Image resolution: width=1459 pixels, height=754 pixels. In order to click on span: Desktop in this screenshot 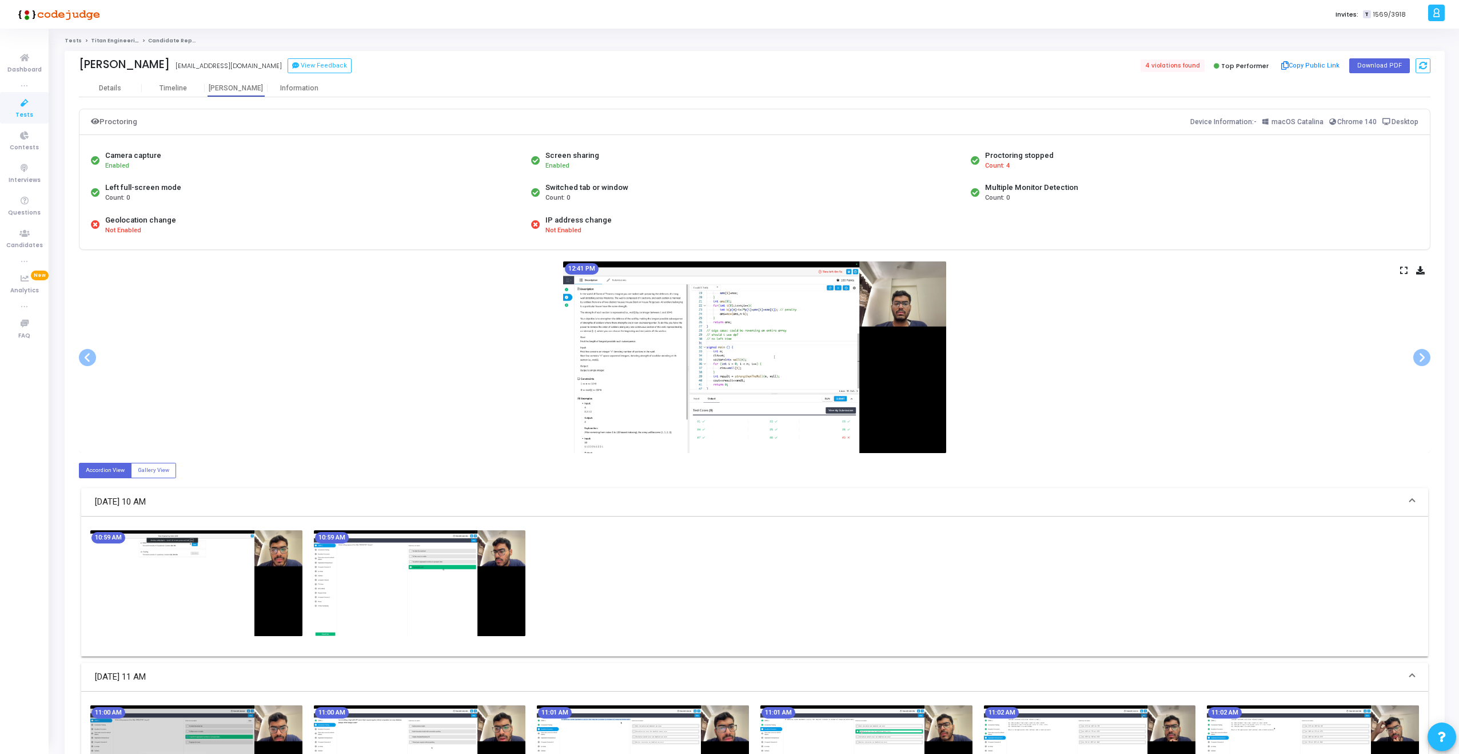, I will do `click(1405, 122)`.